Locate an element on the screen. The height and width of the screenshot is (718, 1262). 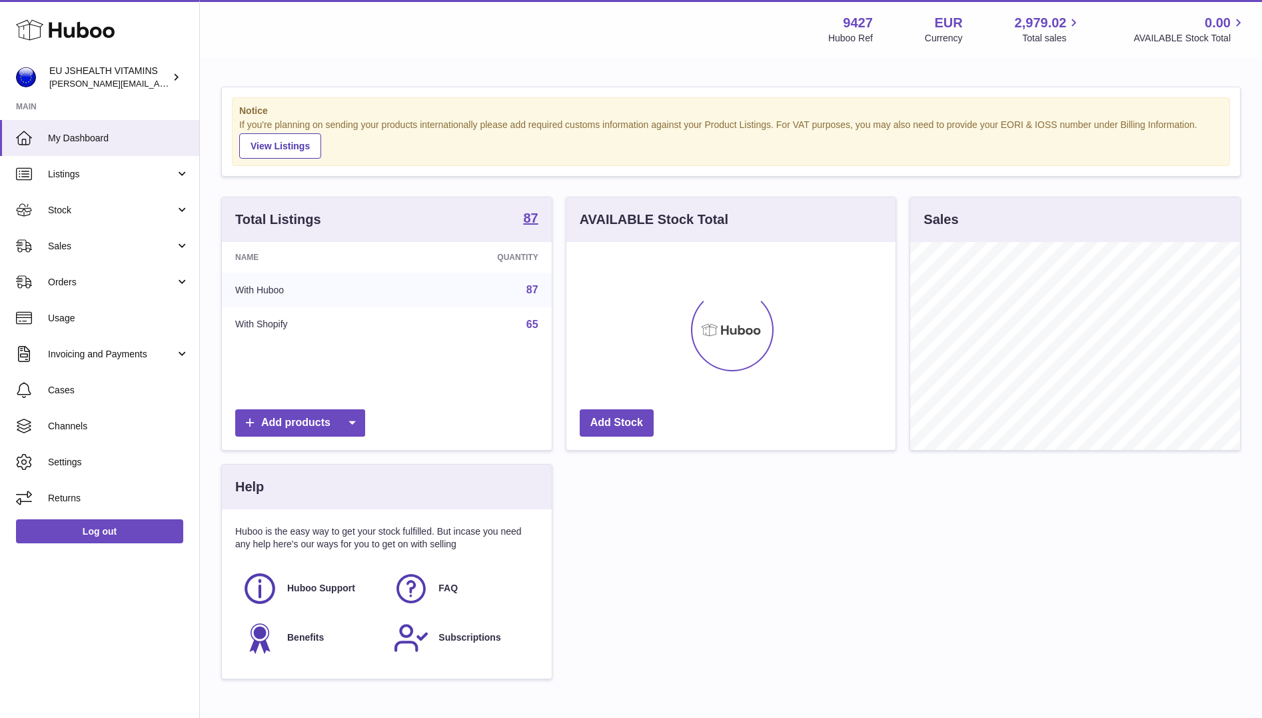
span: Total sales is located at coordinates (1052, 38).